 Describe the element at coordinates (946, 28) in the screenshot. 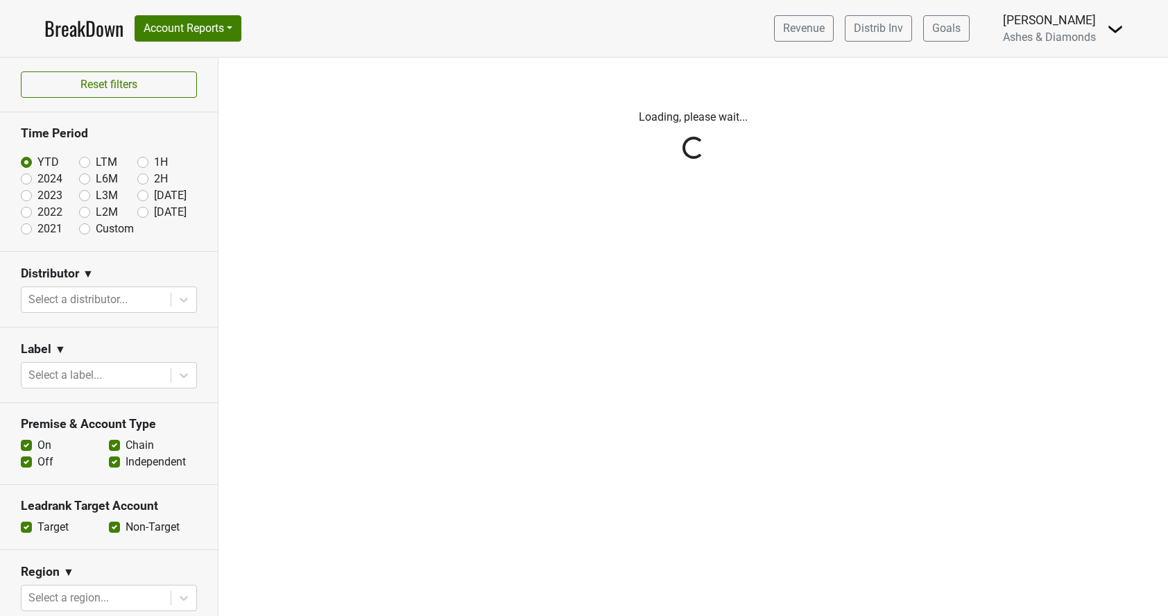

I see `a: Goals` at that location.